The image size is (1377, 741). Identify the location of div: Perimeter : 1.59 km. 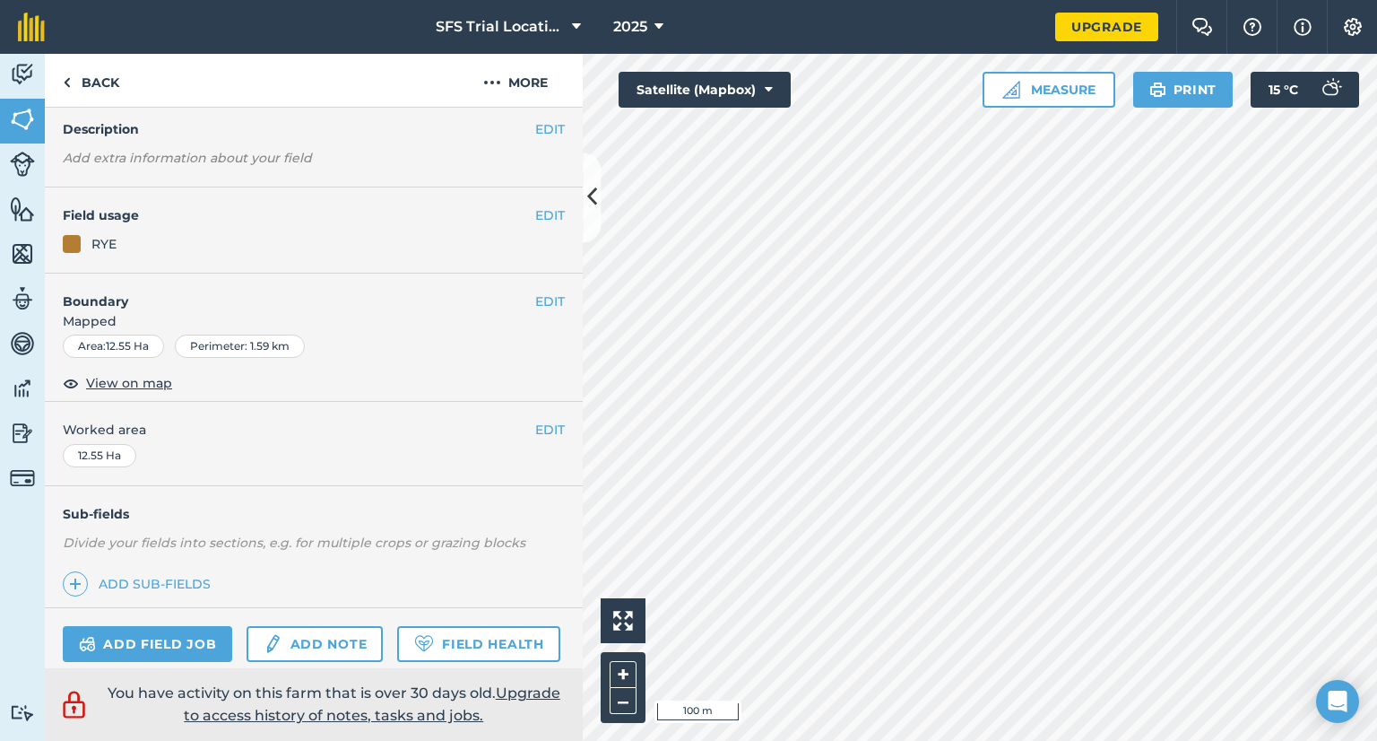
(239, 346).